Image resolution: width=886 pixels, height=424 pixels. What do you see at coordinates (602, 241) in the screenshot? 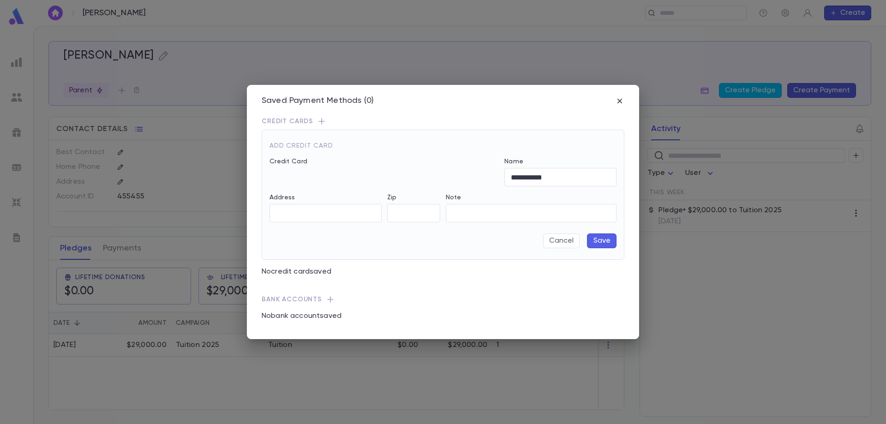
I see `button: Save` at bounding box center [602, 241].